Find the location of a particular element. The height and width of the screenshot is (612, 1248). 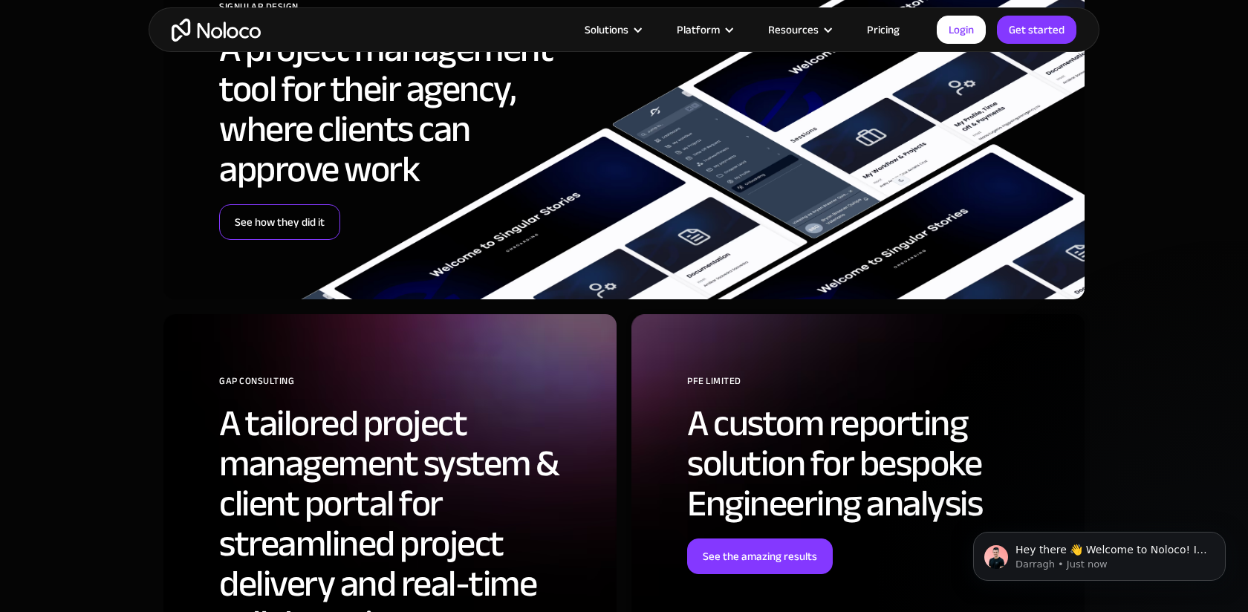

h2: A custom reporting solution for bespoke Engineering analysis is located at coordinates (874, 463).